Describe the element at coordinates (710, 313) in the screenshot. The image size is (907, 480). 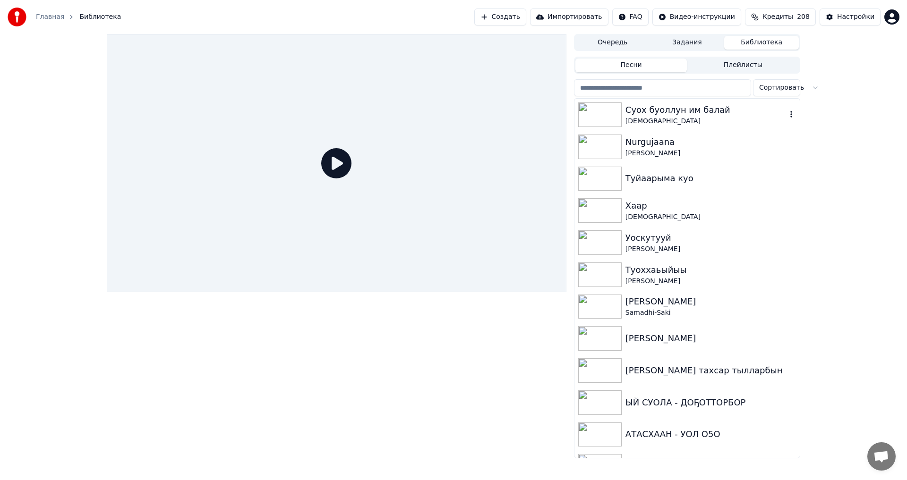
I see `div: Samadhi-Saki` at that location.